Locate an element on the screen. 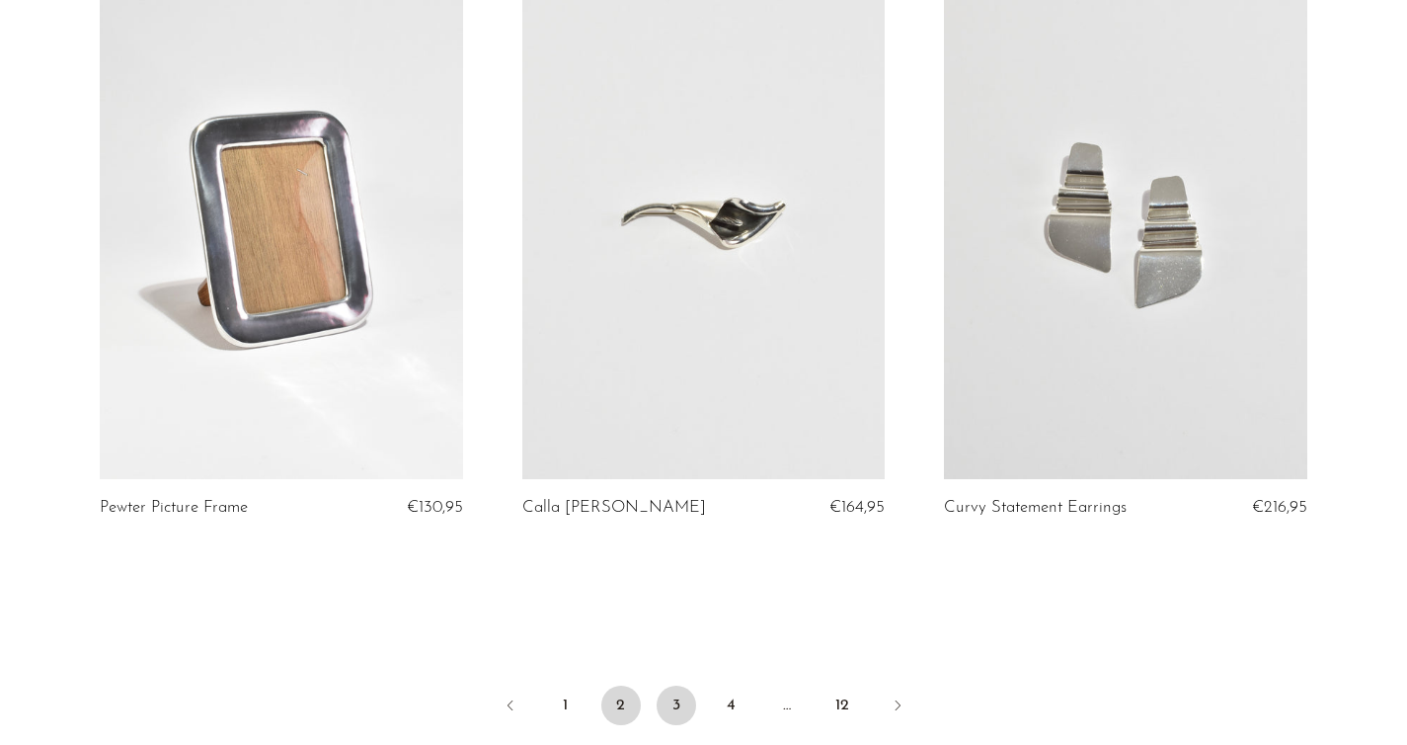 The image size is (1407, 745). span: 2 is located at coordinates (621, 705).